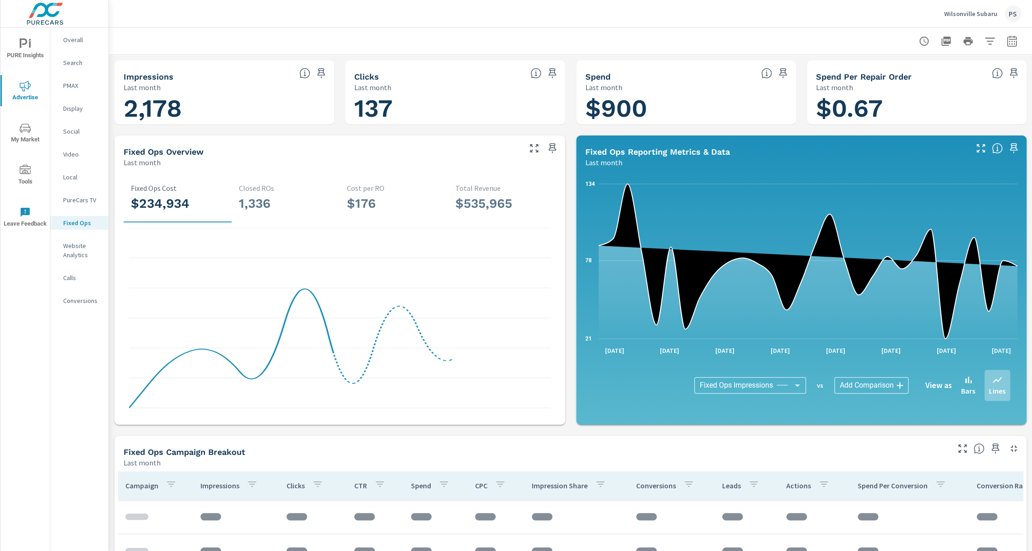  Describe the element at coordinates (871, 385) in the screenshot. I see `div: Add Comparison` at that location.